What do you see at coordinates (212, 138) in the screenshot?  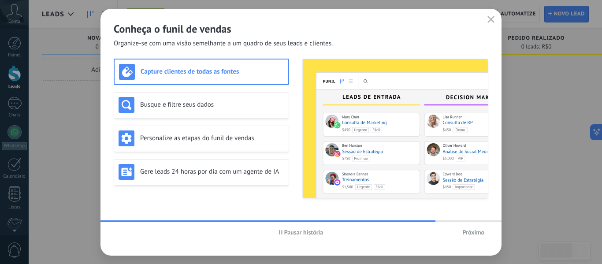 I see `h3: Personalize as etapas do funil de vendas` at bounding box center [212, 138].